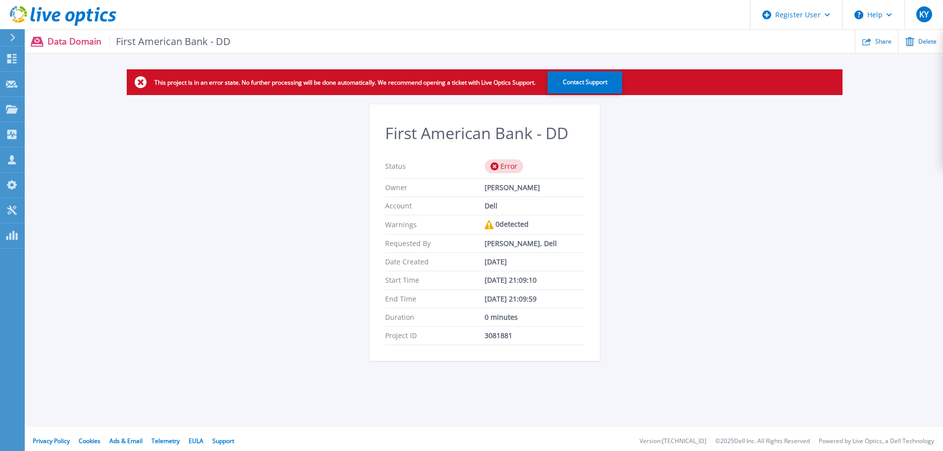 The image size is (943, 451). I want to click on p: Data Domain, so click(139, 41).